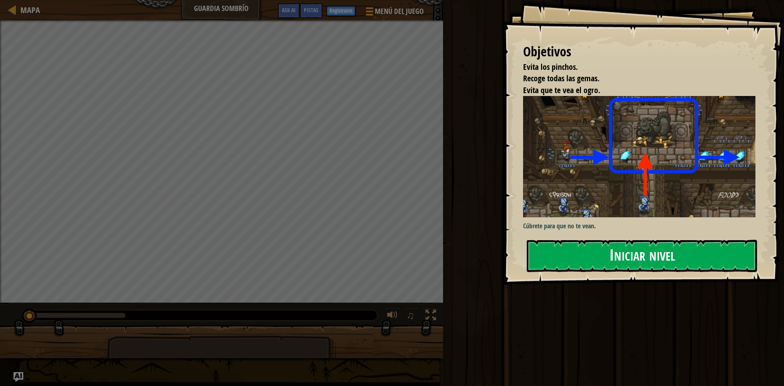  What do you see at coordinates (633, 67) in the screenshot?
I see `li: Evita los pinchos.` at bounding box center [633, 67].